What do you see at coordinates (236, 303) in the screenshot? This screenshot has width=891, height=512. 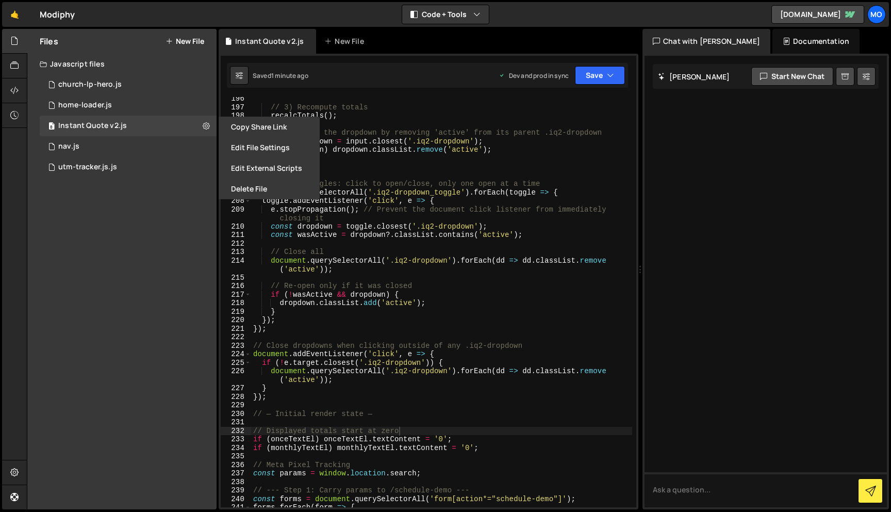 I see `div: 218` at bounding box center [236, 303].